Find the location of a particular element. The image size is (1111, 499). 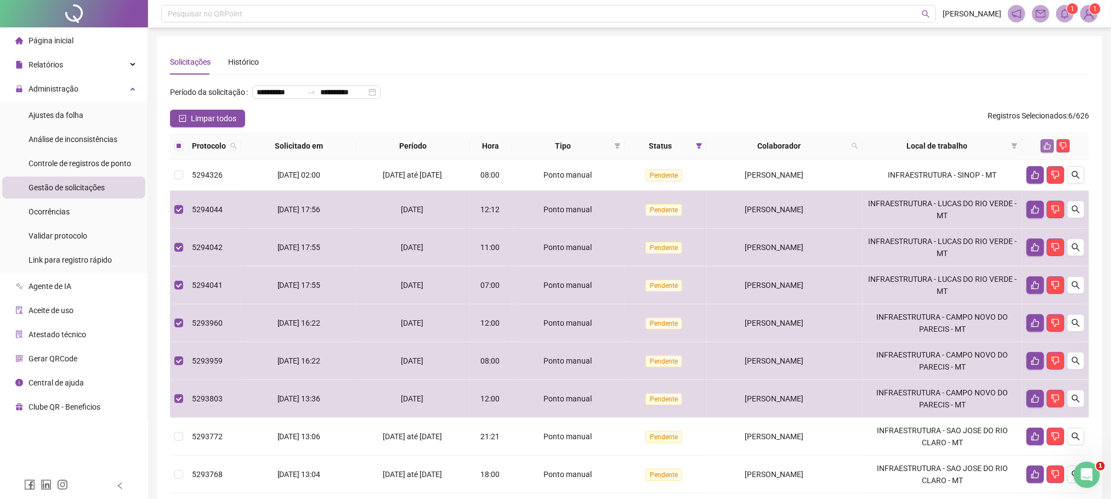

span: Página inicial is located at coordinates (51, 41).